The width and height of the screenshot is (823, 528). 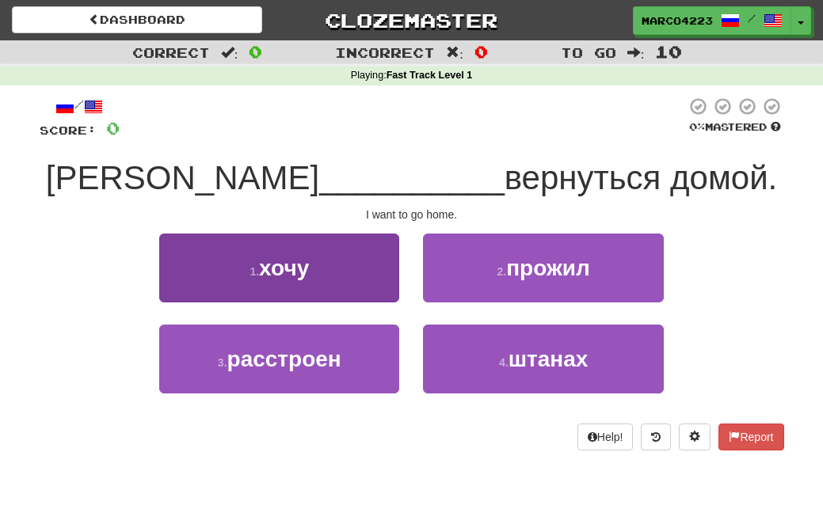 I want to click on button: 4.штанах, so click(x=542, y=359).